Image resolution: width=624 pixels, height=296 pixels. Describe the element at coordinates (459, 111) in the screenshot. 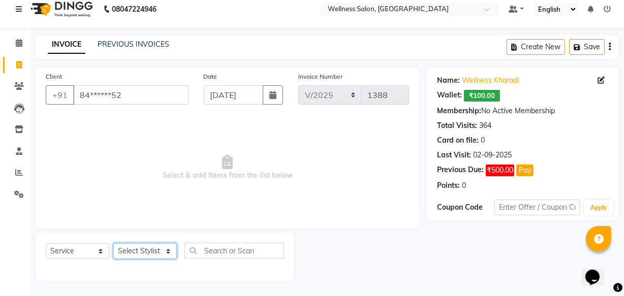

I see `div: Membership:` at that location.